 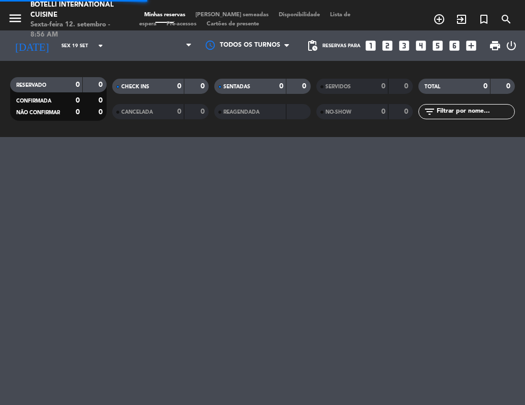 I want to click on i: filter_list, so click(x=429, y=112).